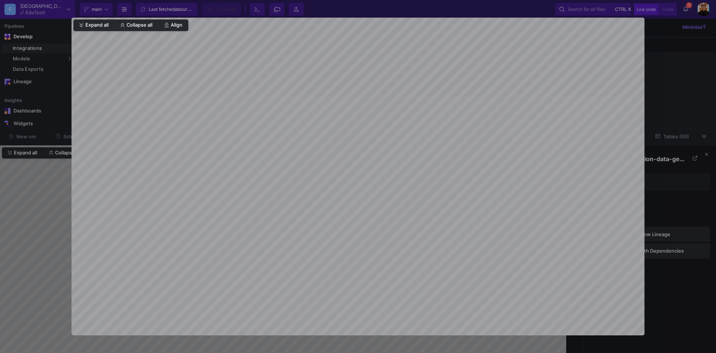  Describe the element at coordinates (173, 25) in the screenshot. I see `button: Align` at that location.